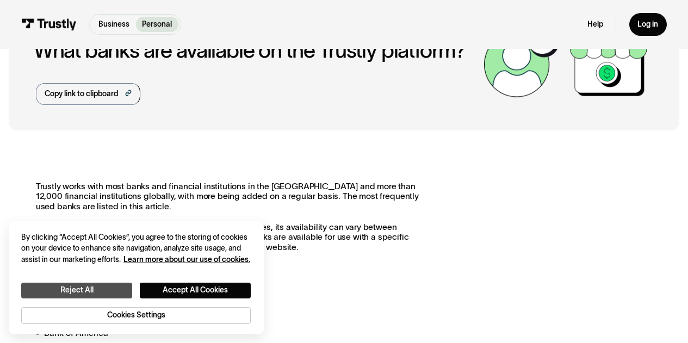  What do you see at coordinates (81, 94) in the screenshot?
I see `div: Copy link to clipboard` at bounding box center [81, 94].